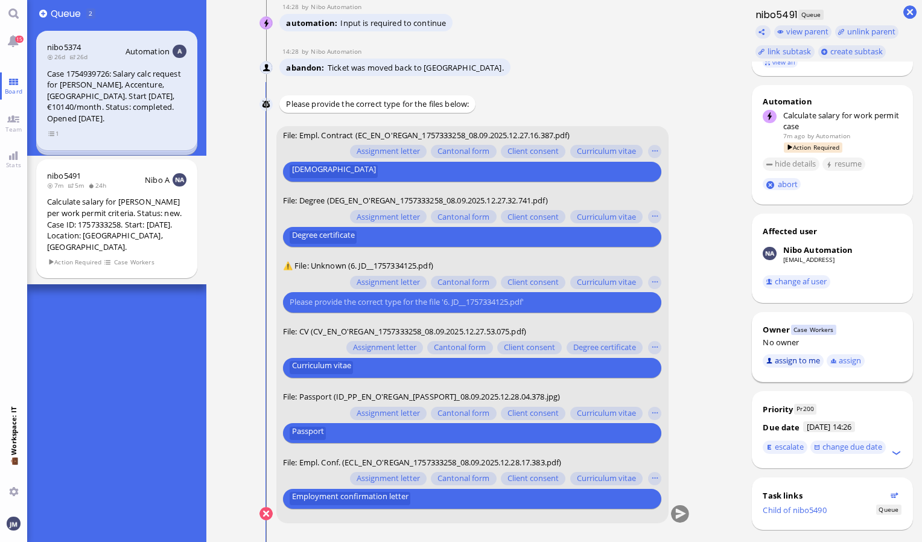  I want to click on span: File: Empl. Contract (EC_EN_O'REGAN_1757333258_08.09.2025.12.27.16.387.pdf), so click(426, 135).